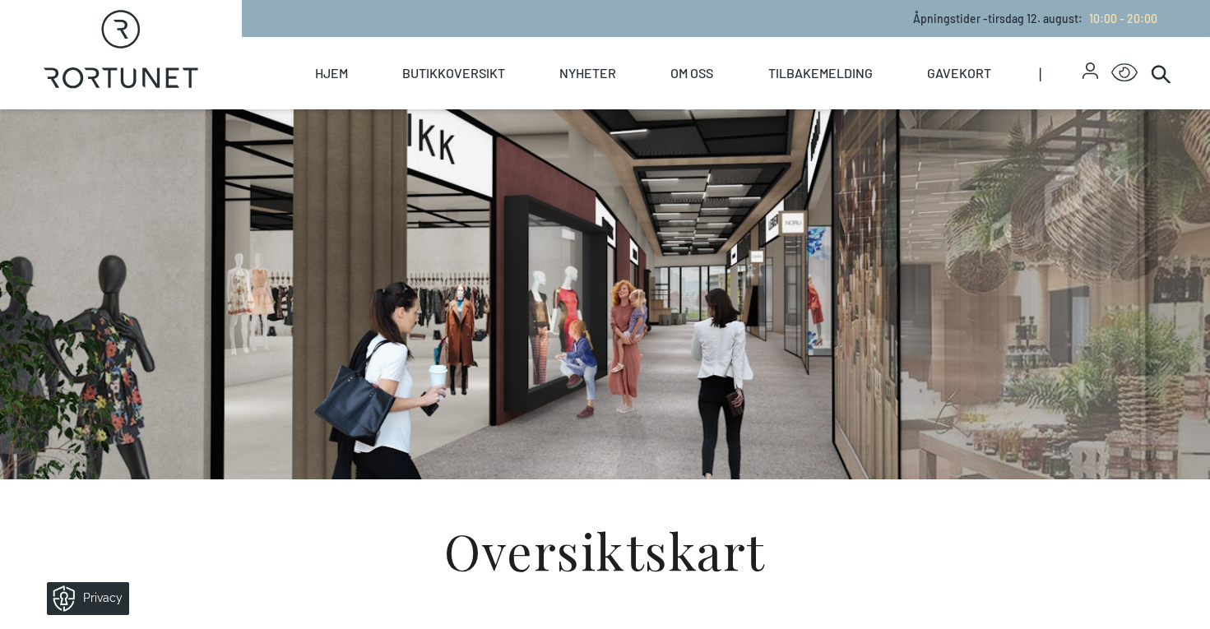 The image size is (1210, 629). I want to click on a: 10:00 - 20:00, so click(1120, 18).